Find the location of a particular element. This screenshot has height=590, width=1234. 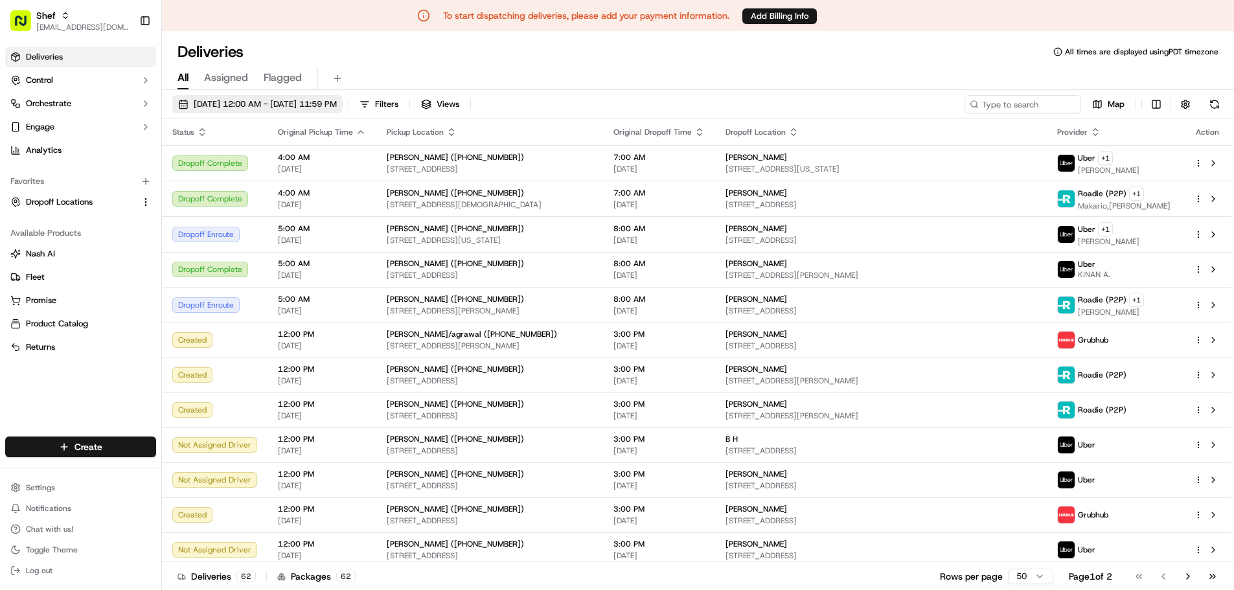

span: Analytics is located at coordinates (43, 150).